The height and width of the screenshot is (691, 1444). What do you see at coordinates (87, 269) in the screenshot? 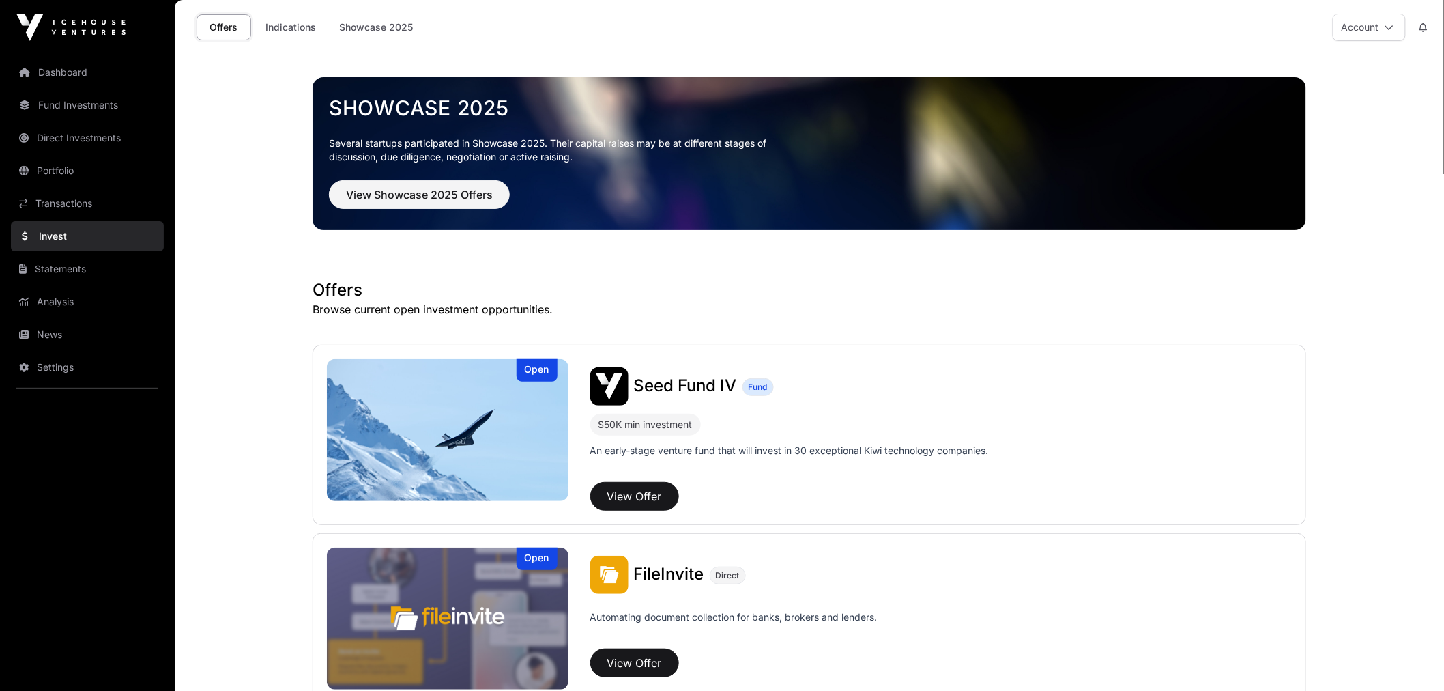
I see `a: Statements` at bounding box center [87, 269].